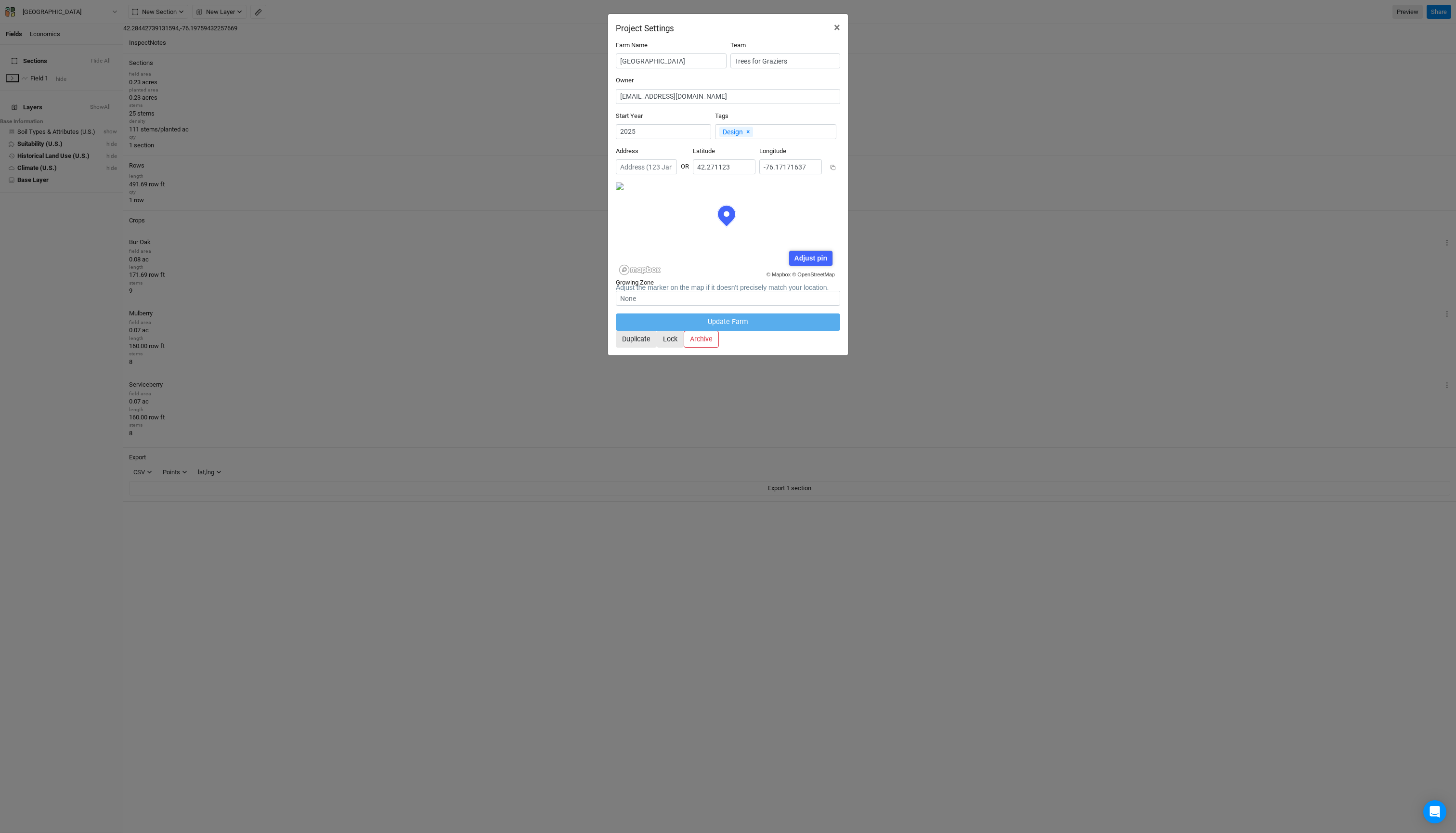 This screenshot has width=1456, height=833. What do you see at coordinates (640, 270) in the screenshot?
I see `a: Mapbox logo` at bounding box center [640, 270].